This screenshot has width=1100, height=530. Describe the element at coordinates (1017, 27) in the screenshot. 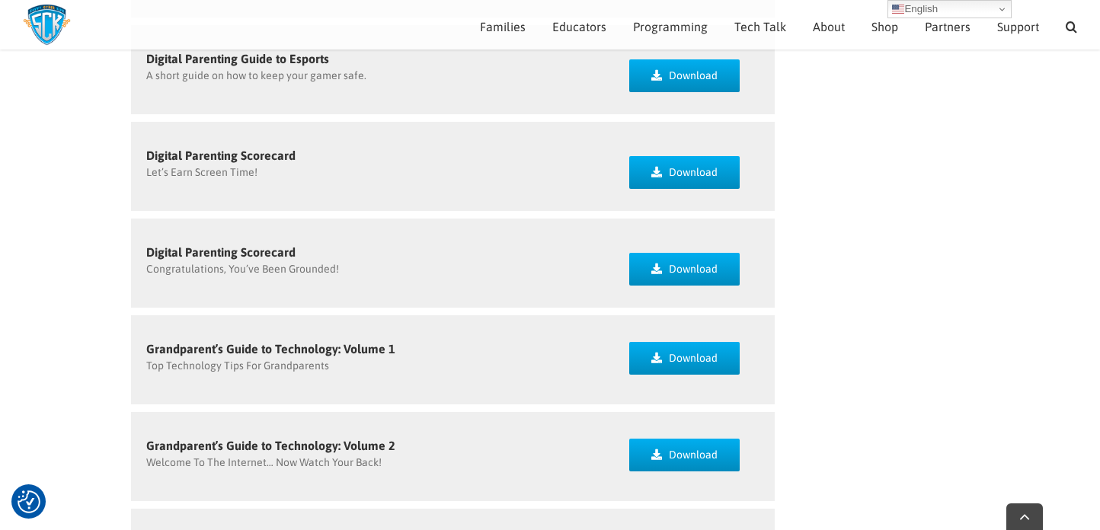

I see `span: Support` at that location.